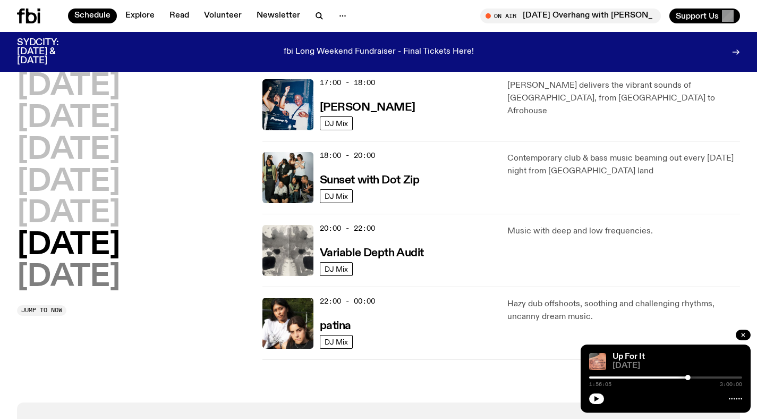 The width and height of the screenshot is (757, 419). I want to click on img: A black and white Rorschach, so click(288, 250).